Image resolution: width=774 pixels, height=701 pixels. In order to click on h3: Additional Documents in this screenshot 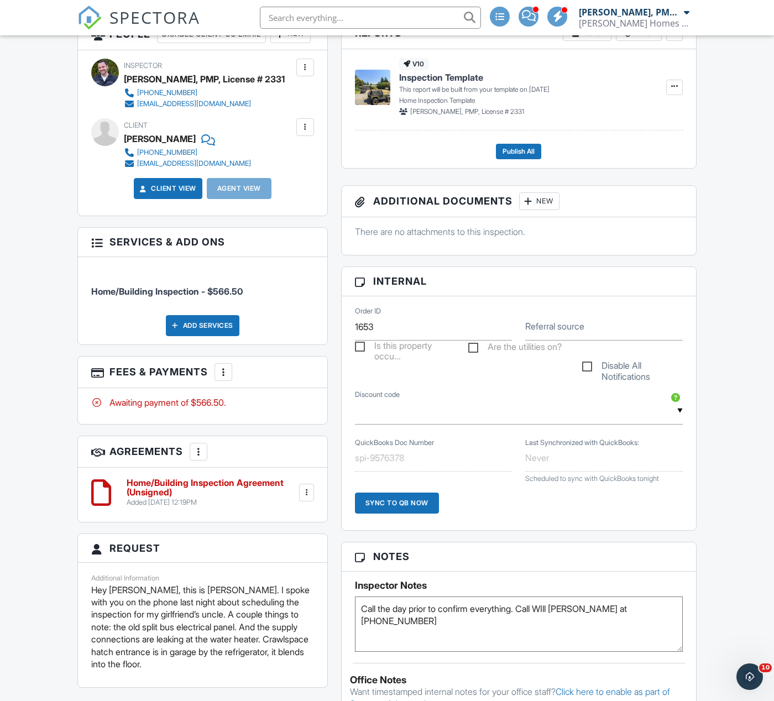, I will do `click(518, 201)`.